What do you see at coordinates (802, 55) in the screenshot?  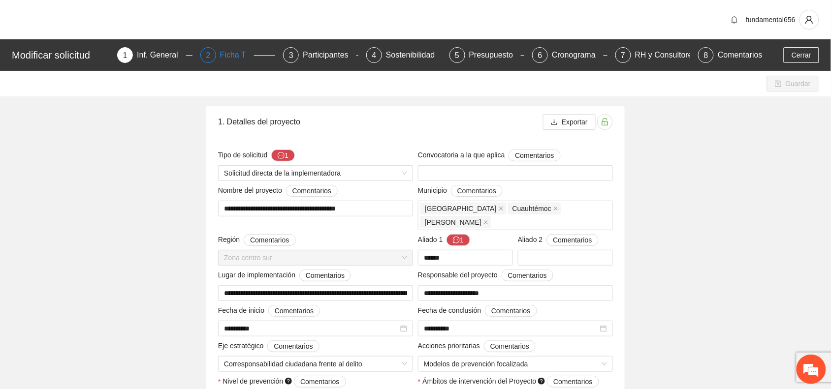 I see `span: Cerrar` at bounding box center [802, 55].